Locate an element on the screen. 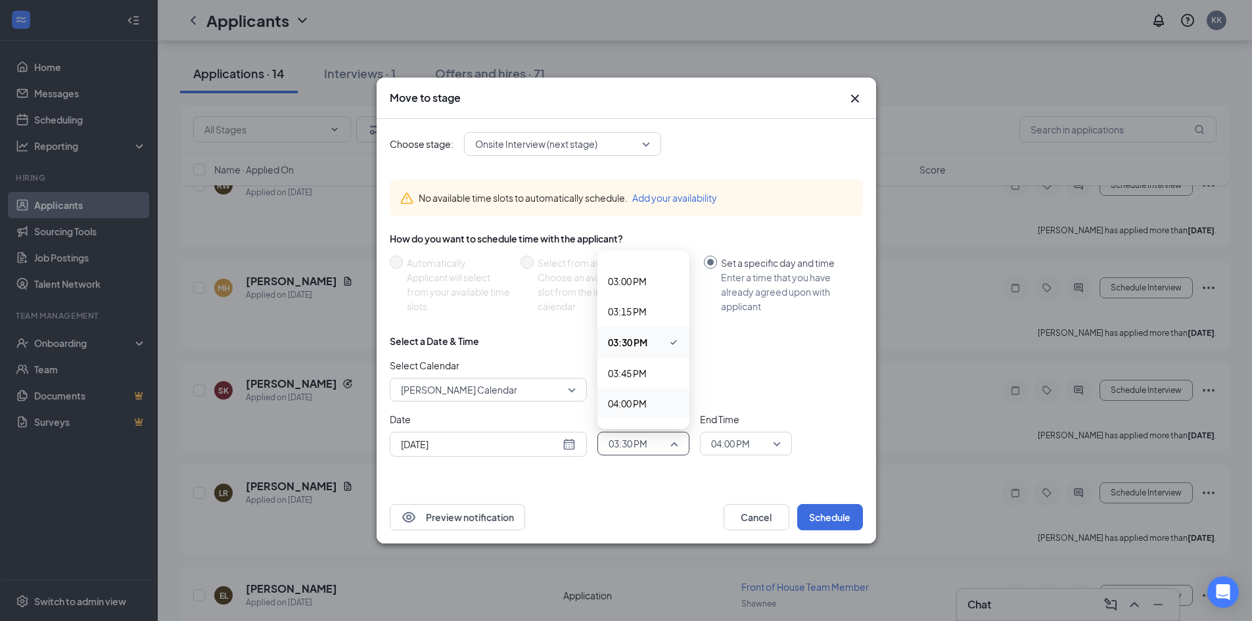 The height and width of the screenshot is (621, 1252). div: Applicant will select from your available time slots is located at coordinates (458, 292).